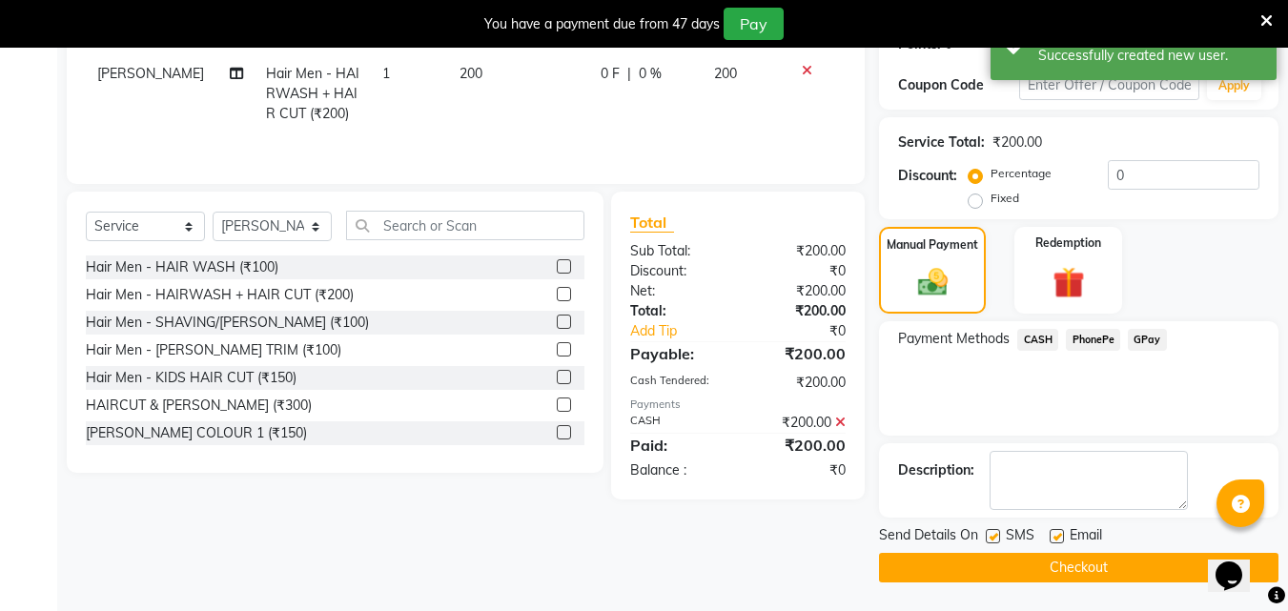 This screenshot has width=1288, height=611. What do you see at coordinates (677, 354) in the screenshot?
I see `div: Payable:` at bounding box center [677, 354].